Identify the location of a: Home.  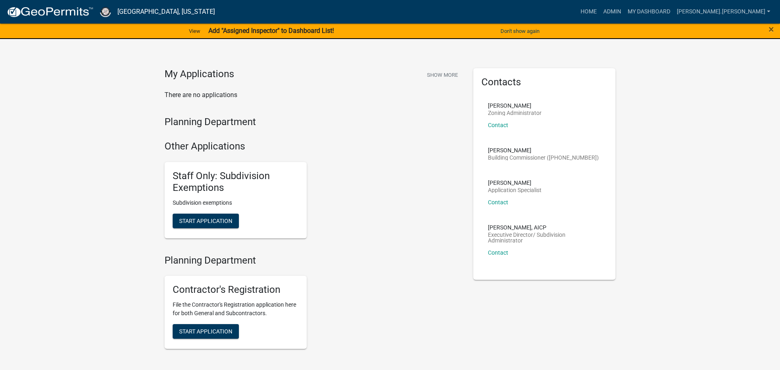
(588, 12).